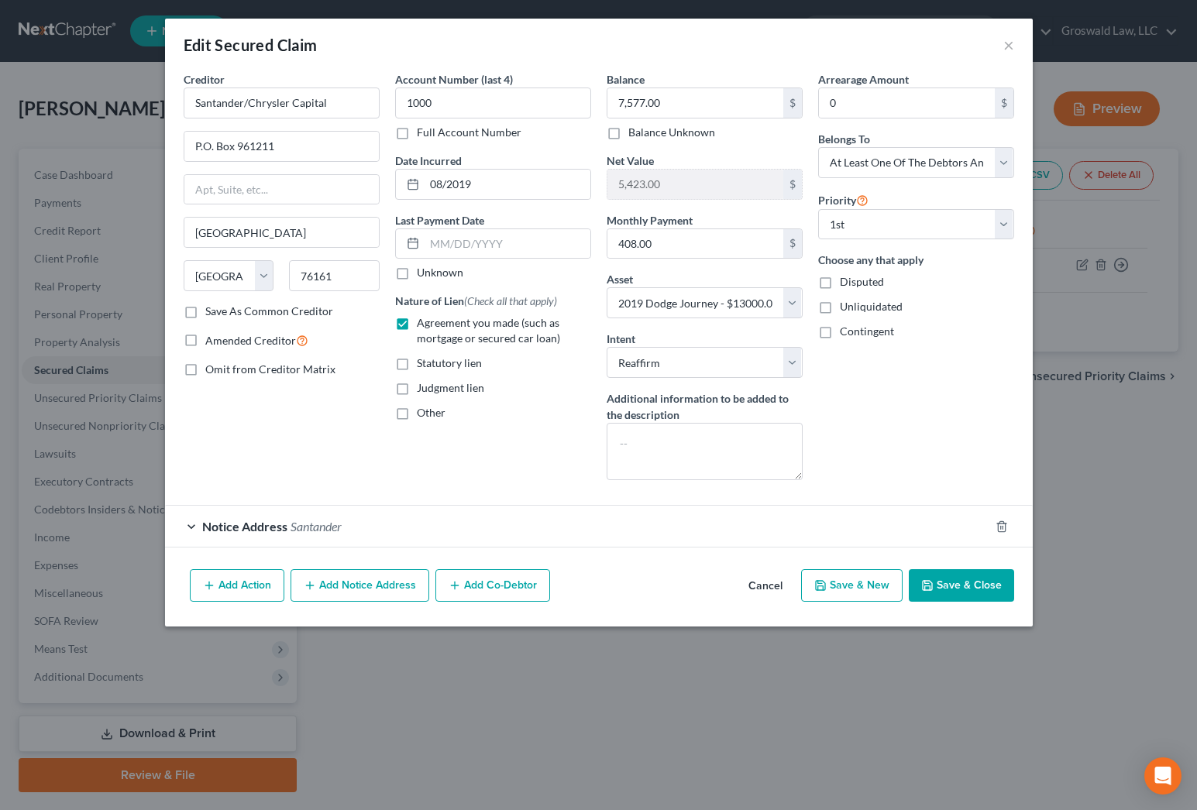  Describe the element at coordinates (510, 300) in the screenshot. I see `span: (Check all that apply)` at that location.